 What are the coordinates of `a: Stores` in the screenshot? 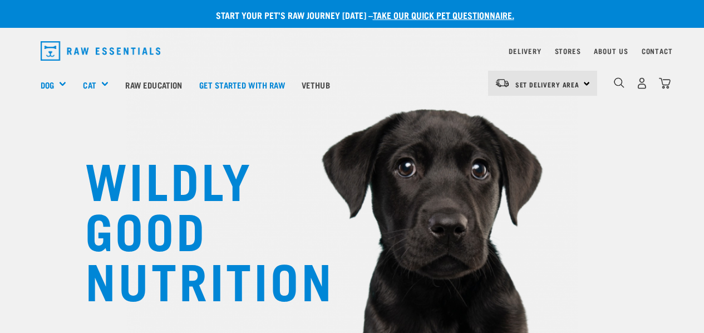 It's located at (567, 51).